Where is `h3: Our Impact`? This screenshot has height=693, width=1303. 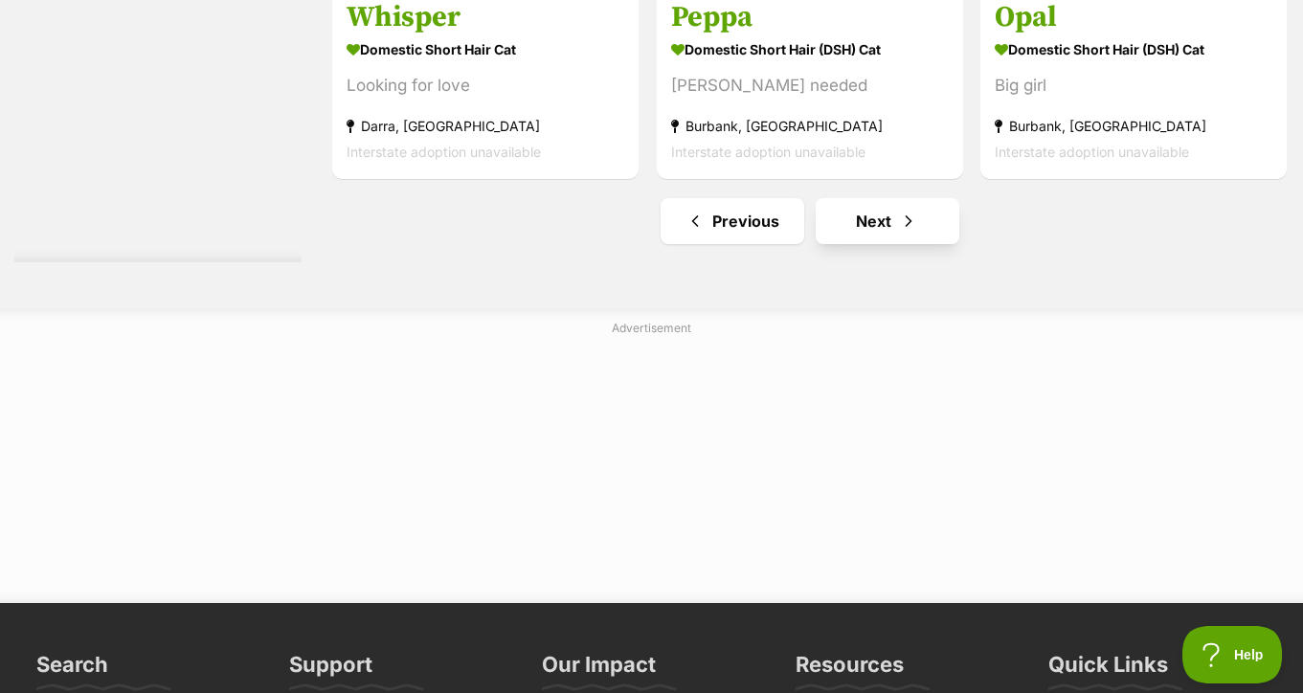 h3: Our Impact is located at coordinates (598, 670).